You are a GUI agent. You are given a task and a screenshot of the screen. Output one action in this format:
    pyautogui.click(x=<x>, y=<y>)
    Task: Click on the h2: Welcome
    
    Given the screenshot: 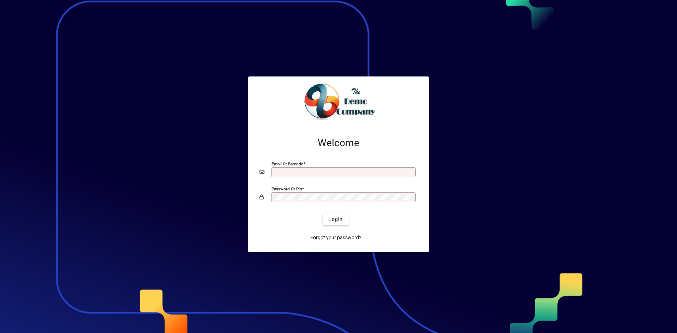 What is the action you would take?
    pyautogui.click(x=338, y=143)
    